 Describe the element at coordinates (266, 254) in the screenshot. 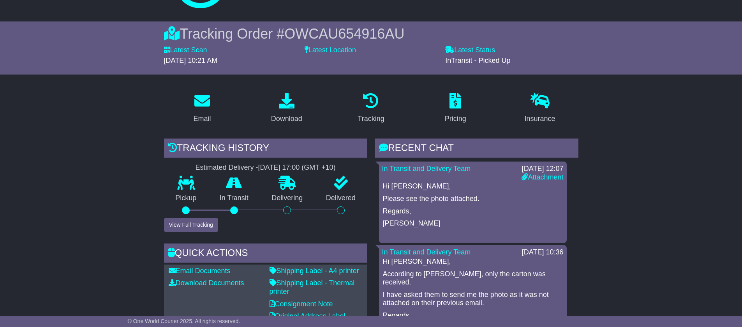

I see `div: Quick Actions` at that location.